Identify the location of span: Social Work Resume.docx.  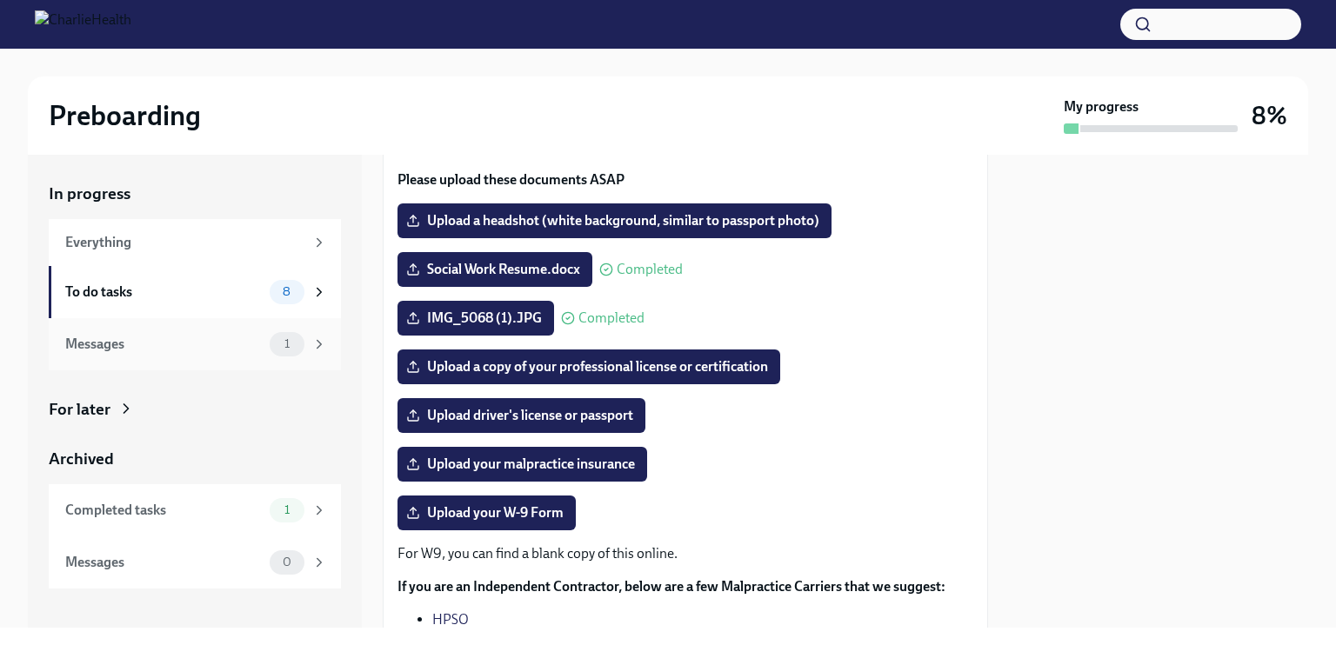
(495, 270).